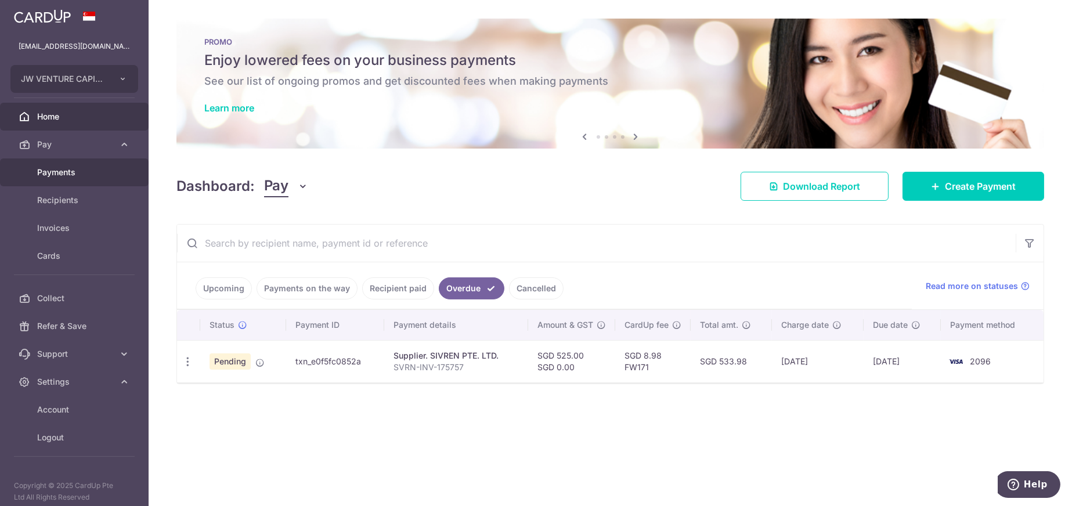  I want to click on span: Collect, so click(75, 298).